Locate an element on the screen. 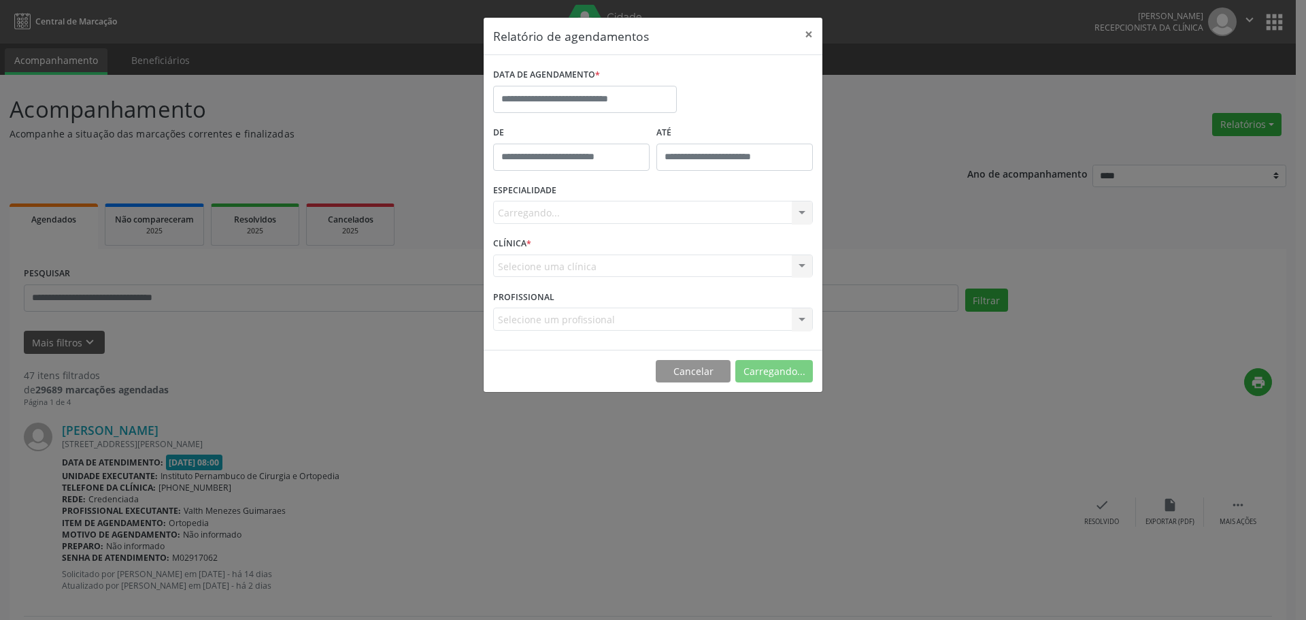 This screenshot has width=1306, height=620. label: CLÍNICA is located at coordinates (512, 244).